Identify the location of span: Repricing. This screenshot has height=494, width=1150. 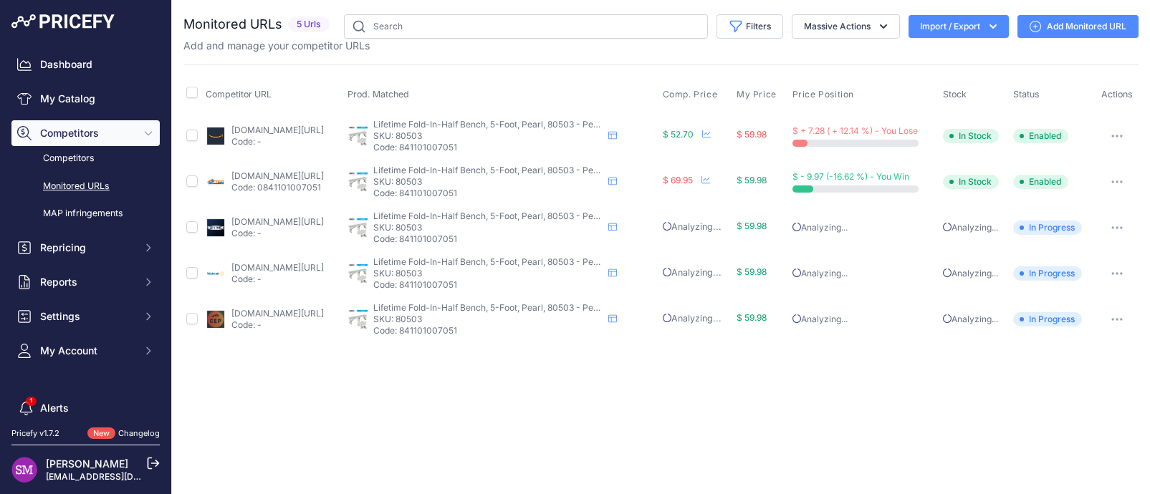
(87, 248).